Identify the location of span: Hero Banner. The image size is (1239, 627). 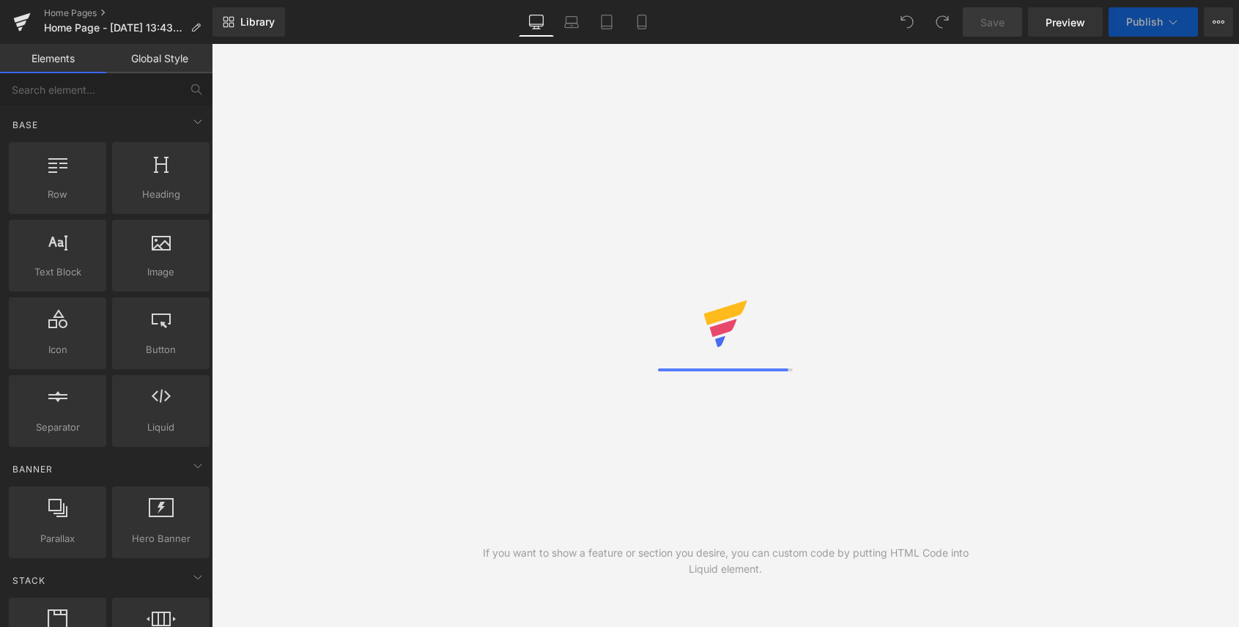
(160, 539).